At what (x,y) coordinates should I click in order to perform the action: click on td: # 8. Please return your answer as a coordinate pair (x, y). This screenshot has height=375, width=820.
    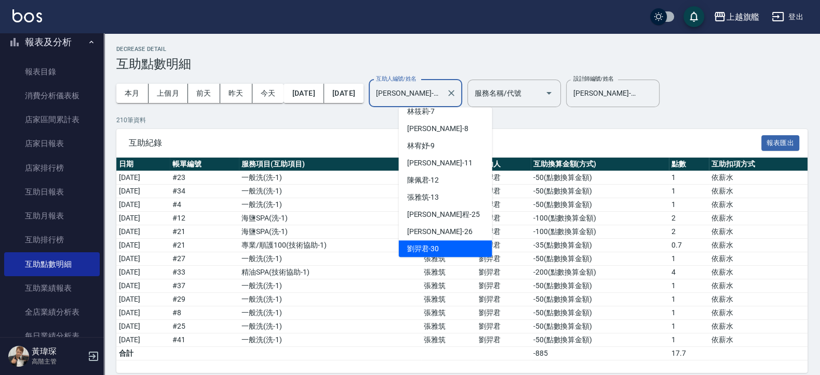
    Looking at the image, I should click on (204, 313).